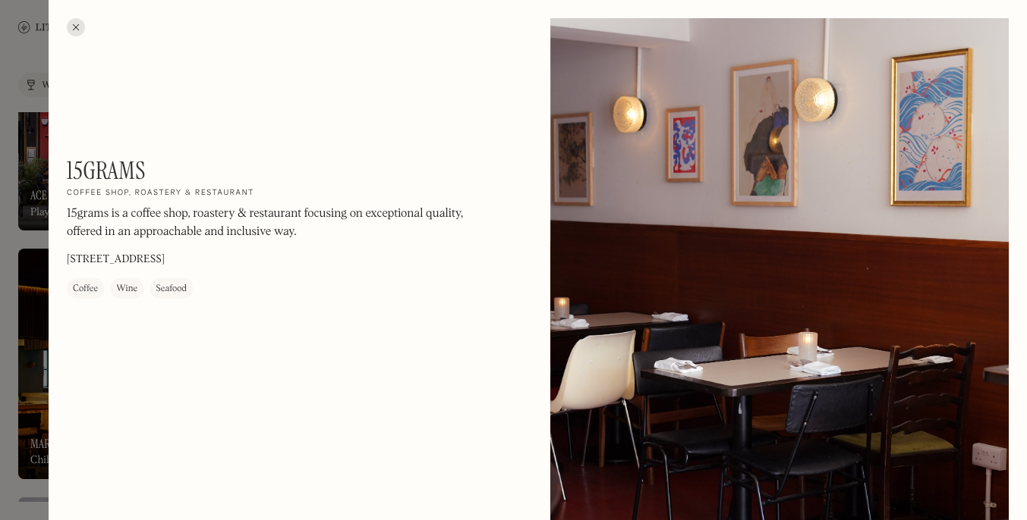 Image resolution: width=1027 pixels, height=520 pixels. I want to click on p: 15grams is a coffee shop, roastery & restaurant focusing on exceptional quality, offered in an ap..., so click(272, 223).